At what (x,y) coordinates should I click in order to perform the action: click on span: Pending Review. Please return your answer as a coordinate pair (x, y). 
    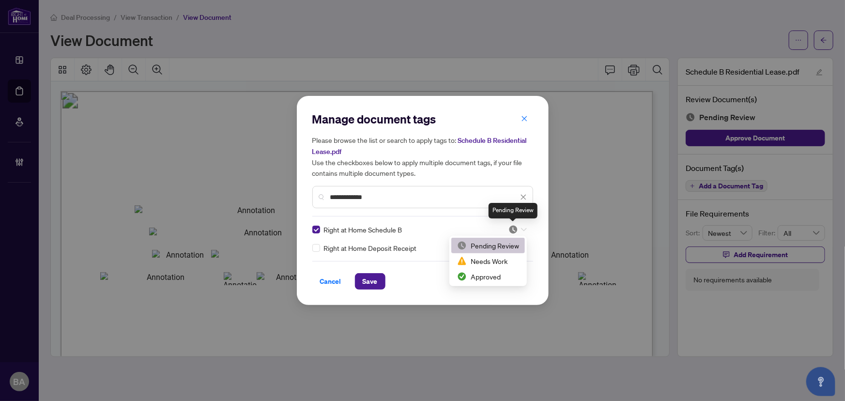
    Looking at the image, I should click on (518, 230).